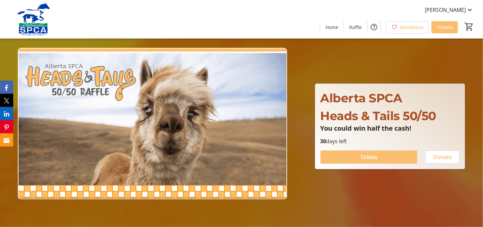 The height and width of the screenshot is (227, 483). What do you see at coordinates (378, 116) in the screenshot?
I see `span: Heads & Tails 50/50` at bounding box center [378, 116].